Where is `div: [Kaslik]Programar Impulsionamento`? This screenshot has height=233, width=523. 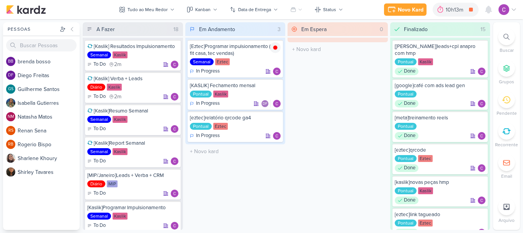 div: [Kaslik]Programar Impulsionamento is located at coordinates (133, 207).